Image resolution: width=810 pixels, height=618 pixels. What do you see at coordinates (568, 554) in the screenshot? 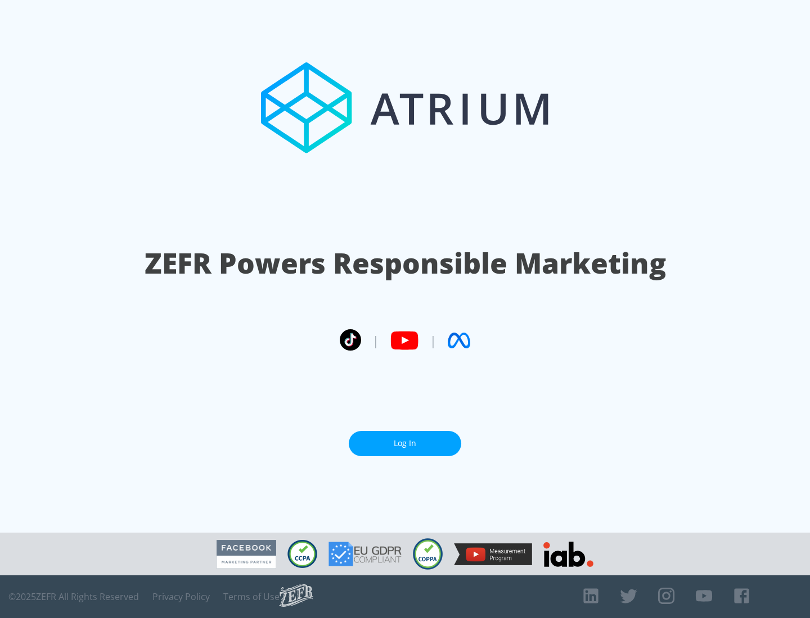
I see `img: IAB` at bounding box center [568, 554].